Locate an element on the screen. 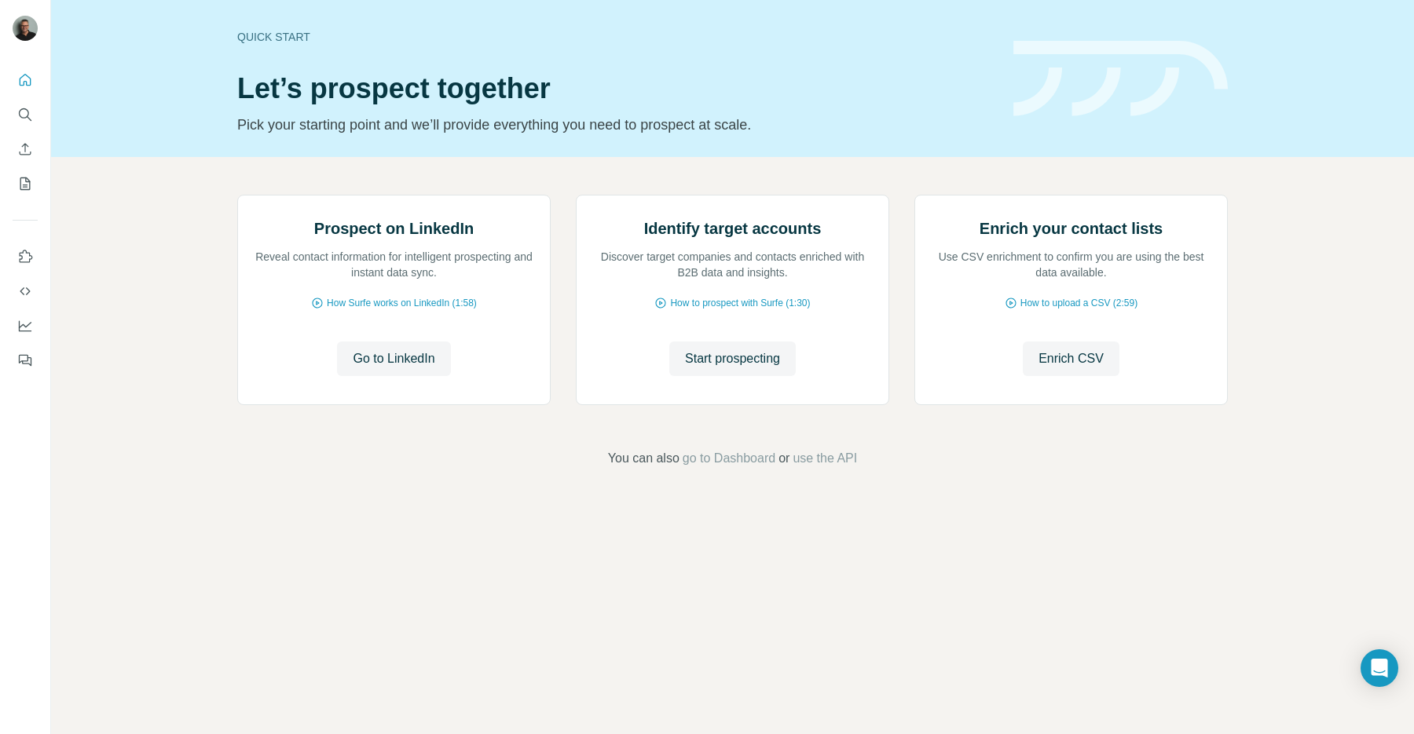 The height and width of the screenshot is (734, 1414). div: Open Intercom Messenger is located at coordinates (1379, 668).